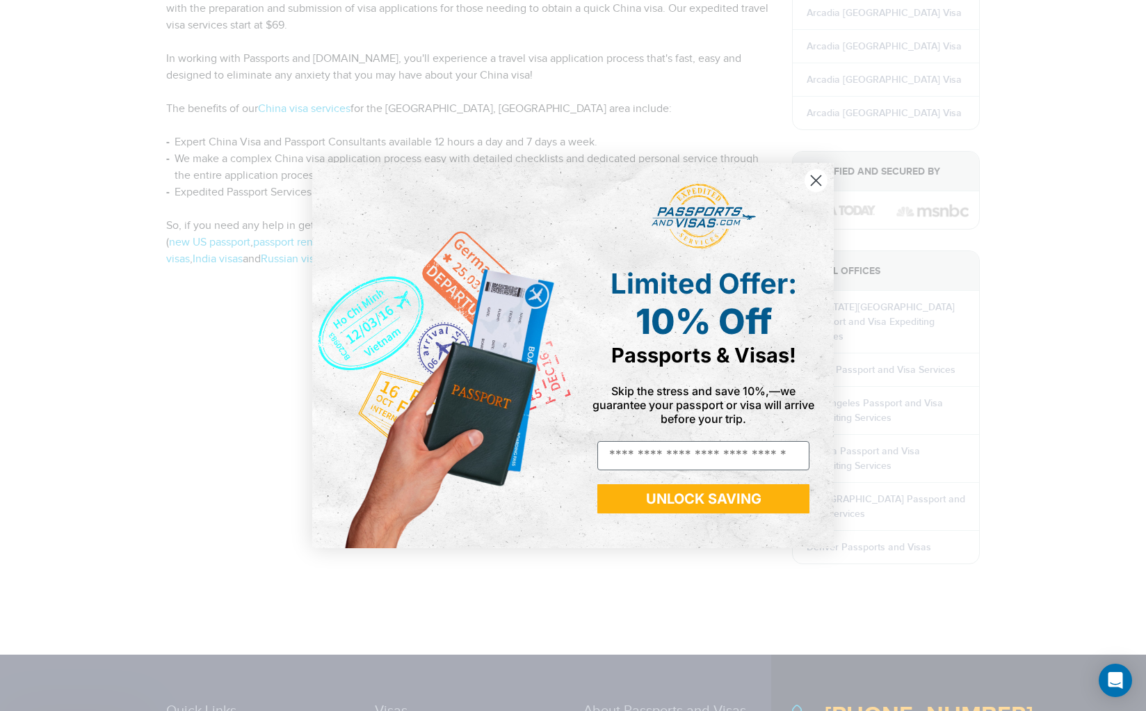 The image size is (1146, 711). I want to click on span: Passports & Visas!, so click(704, 355).